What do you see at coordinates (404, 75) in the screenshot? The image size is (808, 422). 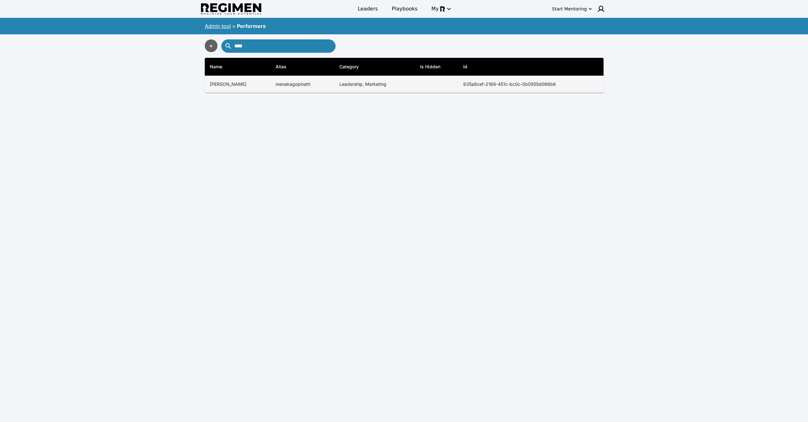 I see `table: simple table` at bounding box center [404, 75].